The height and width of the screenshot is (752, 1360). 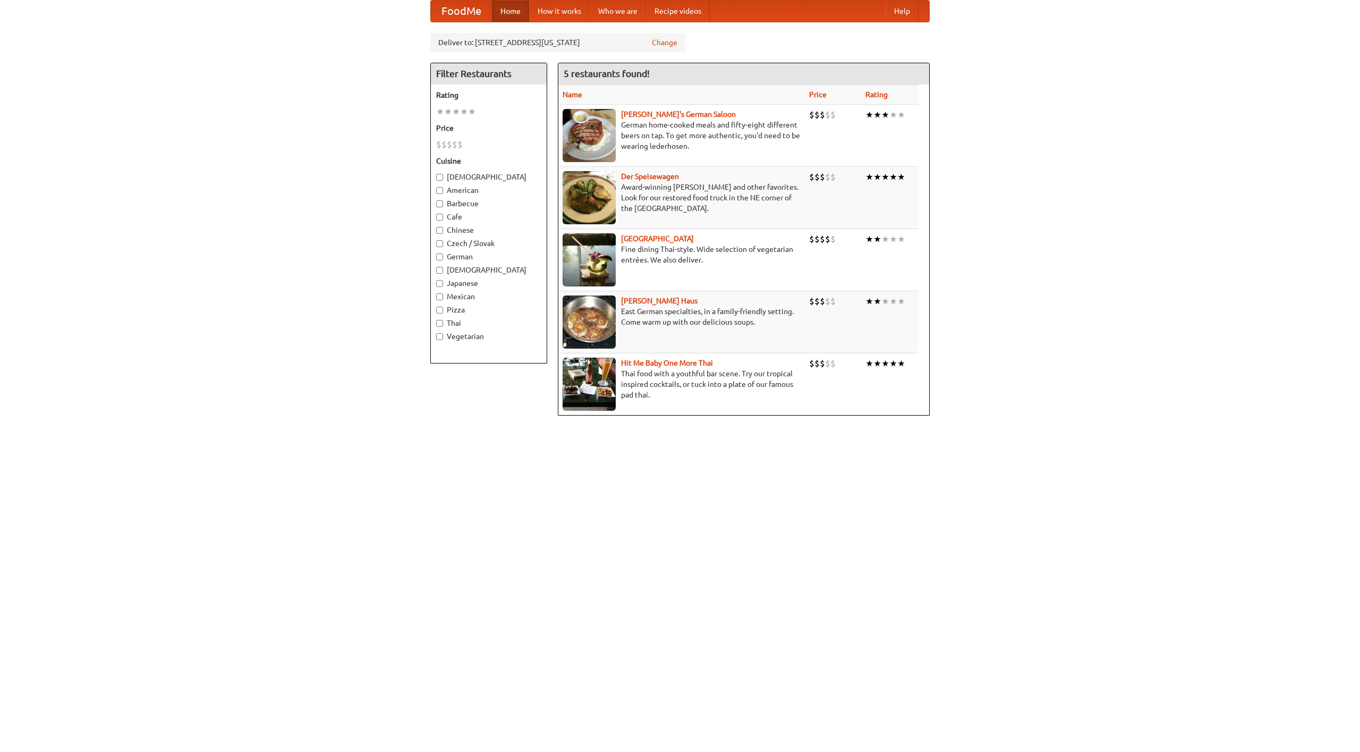 What do you see at coordinates (439, 283) in the screenshot?
I see `input: Japanese` at bounding box center [439, 283].